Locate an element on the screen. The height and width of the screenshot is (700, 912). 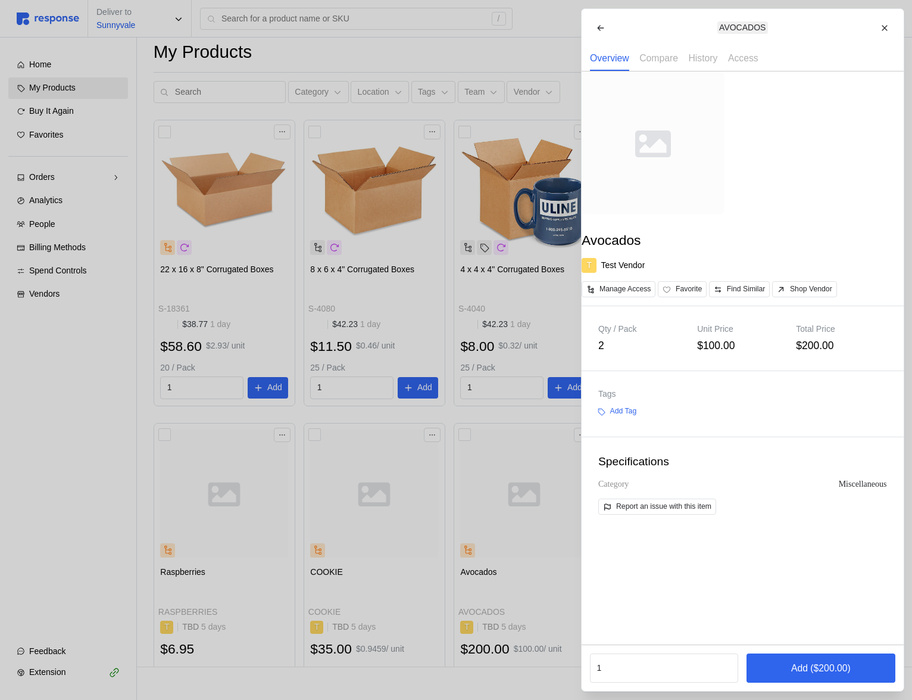
div: Unit Price is located at coordinates (743, 329).